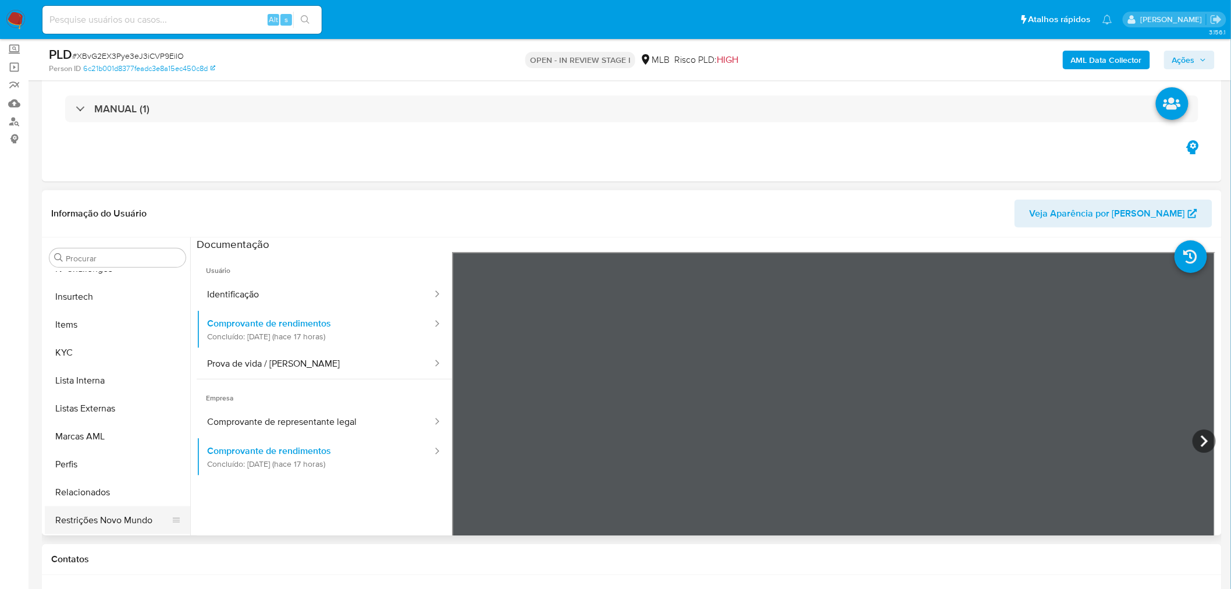 The height and width of the screenshot is (589, 1231). What do you see at coordinates (305, 20) in the screenshot?
I see `button: search-icon` at bounding box center [305, 20].